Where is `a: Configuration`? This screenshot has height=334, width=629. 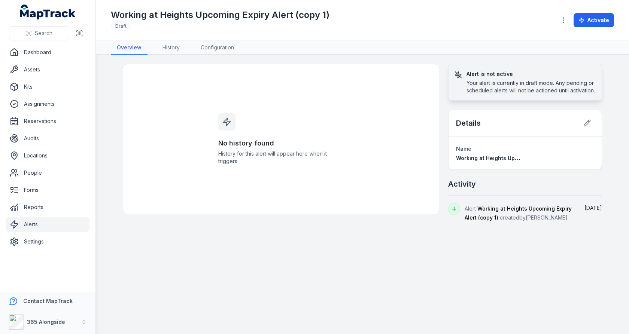
a: Configuration is located at coordinates (217, 48).